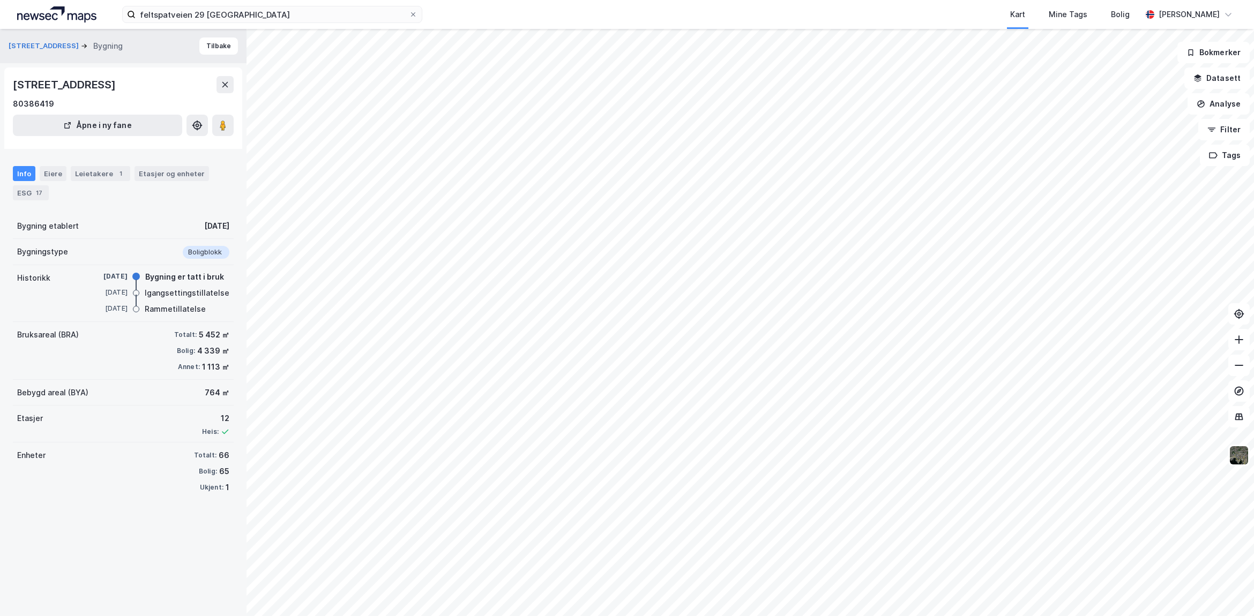 The height and width of the screenshot is (616, 1254). Describe the element at coordinates (224, 472) in the screenshot. I see `div: 65` at that location.